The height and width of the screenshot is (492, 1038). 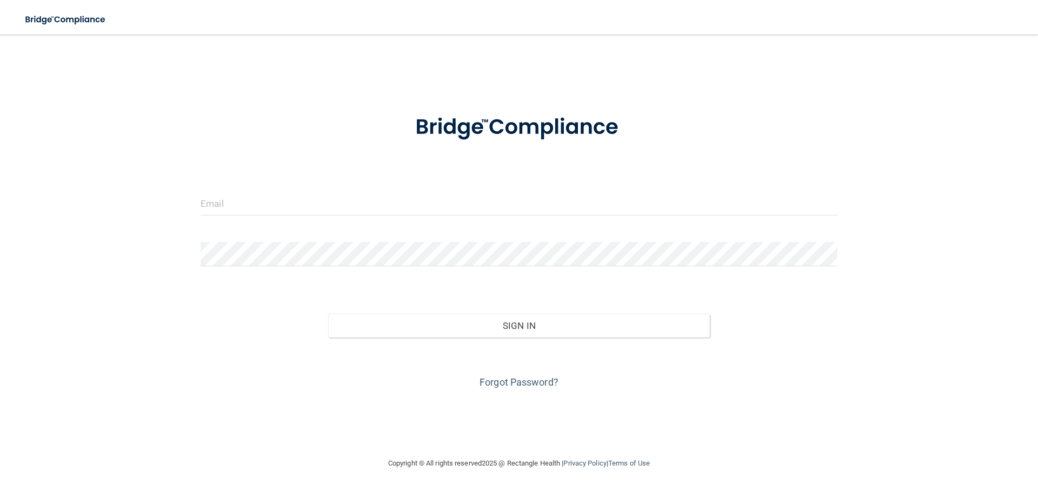 What do you see at coordinates (584, 463) in the screenshot?
I see `a: Privacy Policy` at bounding box center [584, 463].